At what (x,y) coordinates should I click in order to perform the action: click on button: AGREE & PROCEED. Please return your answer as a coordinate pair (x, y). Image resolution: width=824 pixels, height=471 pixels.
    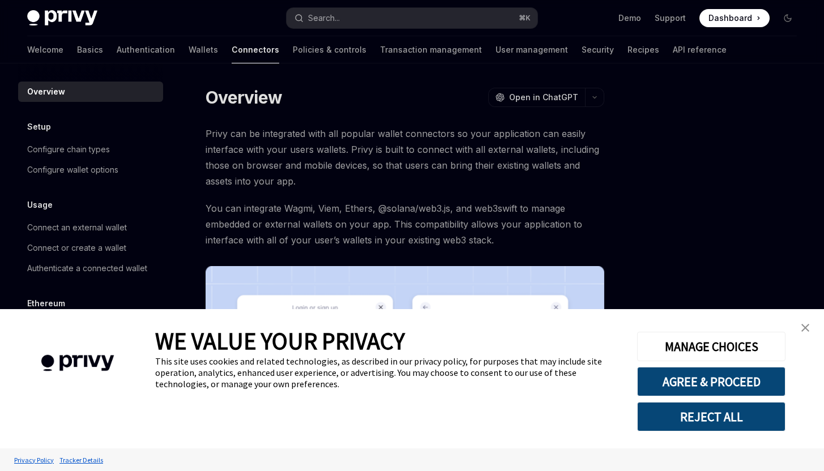
    Looking at the image, I should click on (712, 382).